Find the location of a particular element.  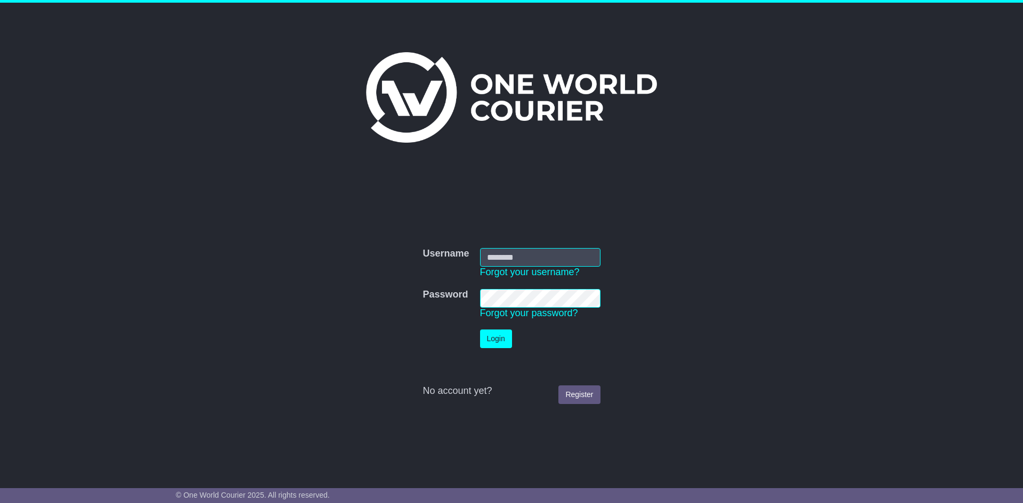

label: Password is located at coordinates (445, 295).